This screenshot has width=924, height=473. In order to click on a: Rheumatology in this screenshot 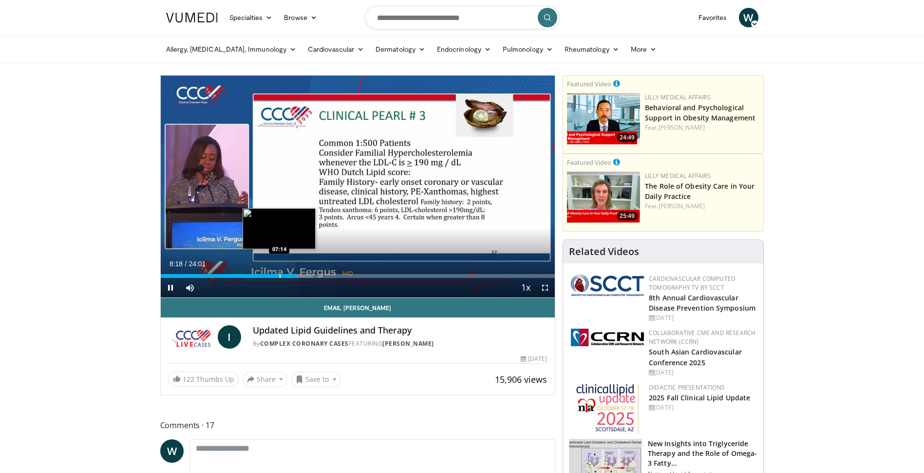, I will do `click(592, 49)`.